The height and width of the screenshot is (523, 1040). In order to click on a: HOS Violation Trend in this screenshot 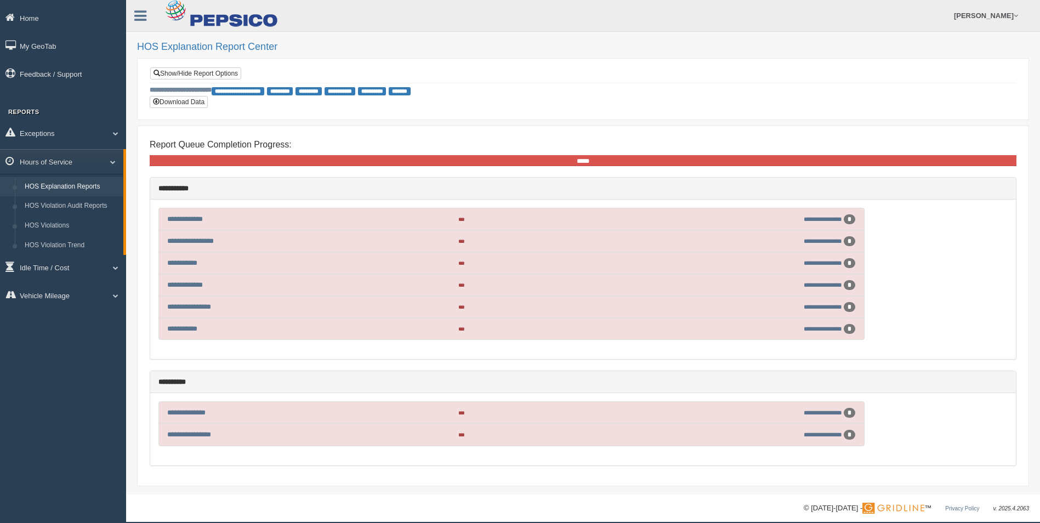, I will do `click(71, 246)`.